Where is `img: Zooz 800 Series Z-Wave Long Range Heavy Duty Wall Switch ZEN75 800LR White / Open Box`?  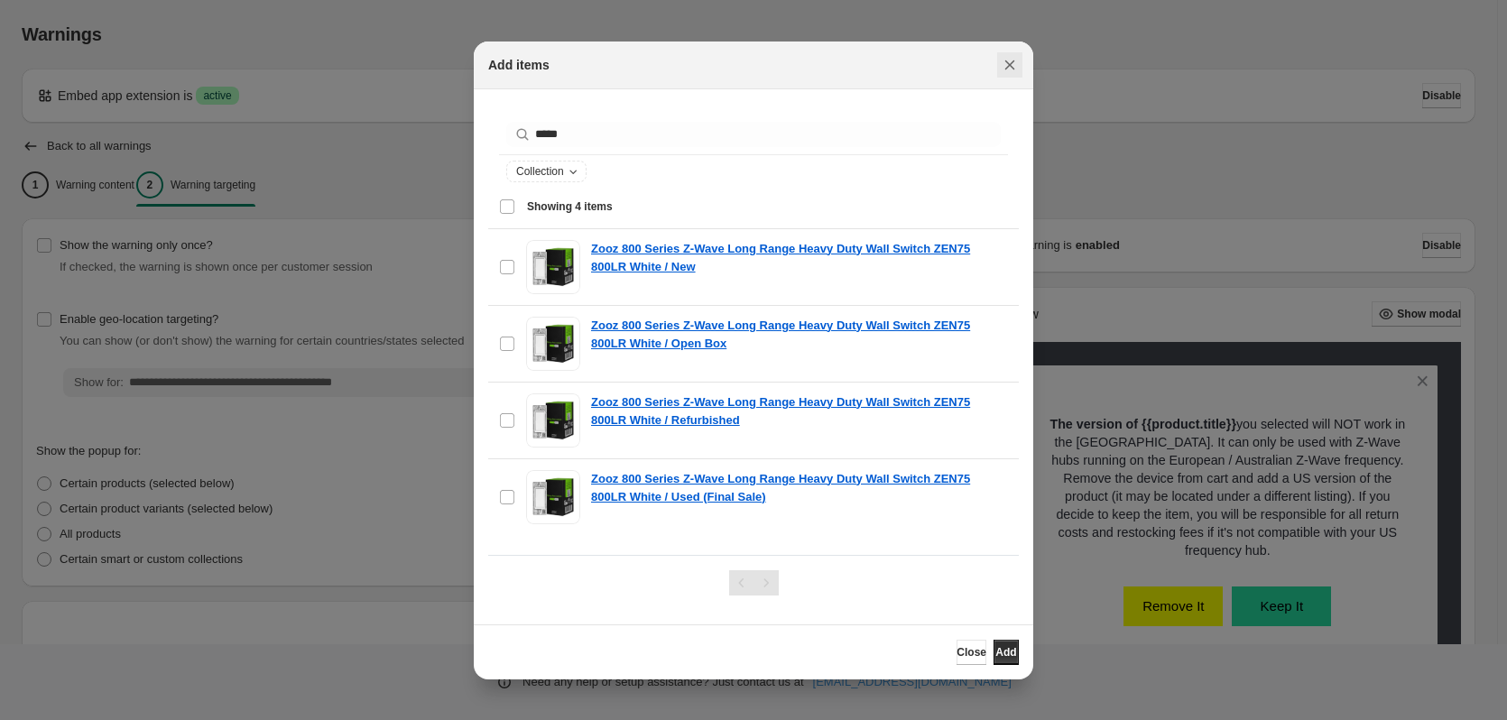
img: Zooz 800 Series Z-Wave Long Range Heavy Duty Wall Switch ZEN75 800LR White / Open Box is located at coordinates (553, 344).